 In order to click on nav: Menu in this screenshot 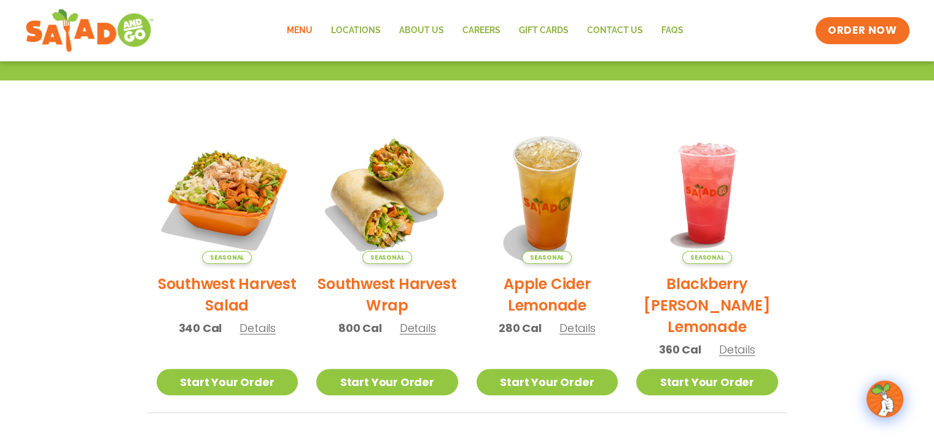, I will do `click(485, 31)`.